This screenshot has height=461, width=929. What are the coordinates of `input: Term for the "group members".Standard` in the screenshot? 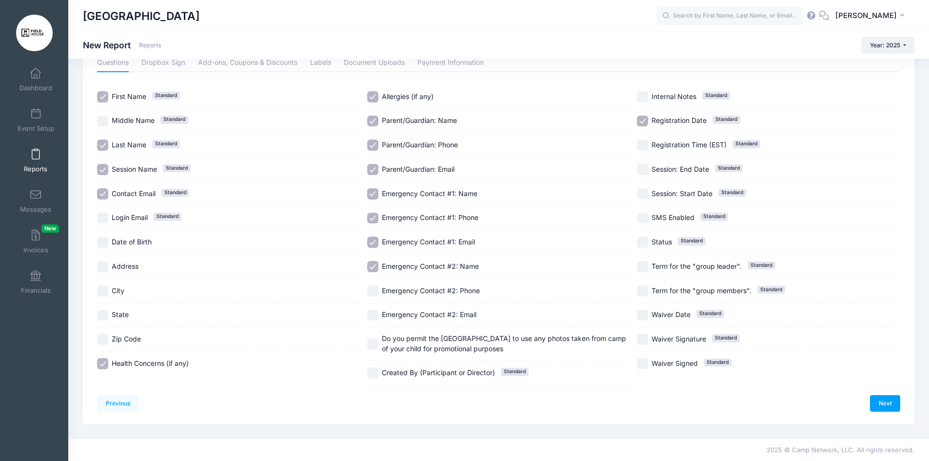 It's located at (642, 291).